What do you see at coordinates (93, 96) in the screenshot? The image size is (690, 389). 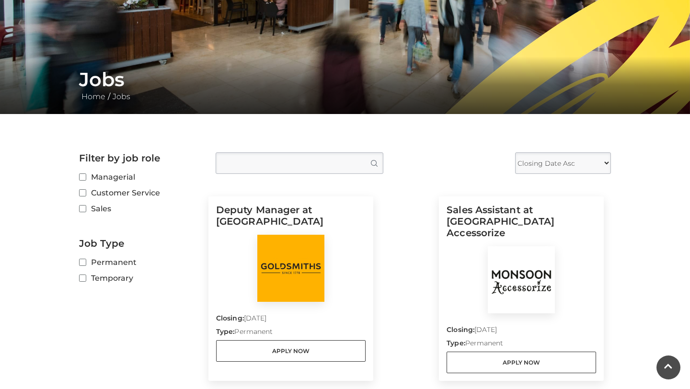 I see `a: Home` at bounding box center [93, 96].